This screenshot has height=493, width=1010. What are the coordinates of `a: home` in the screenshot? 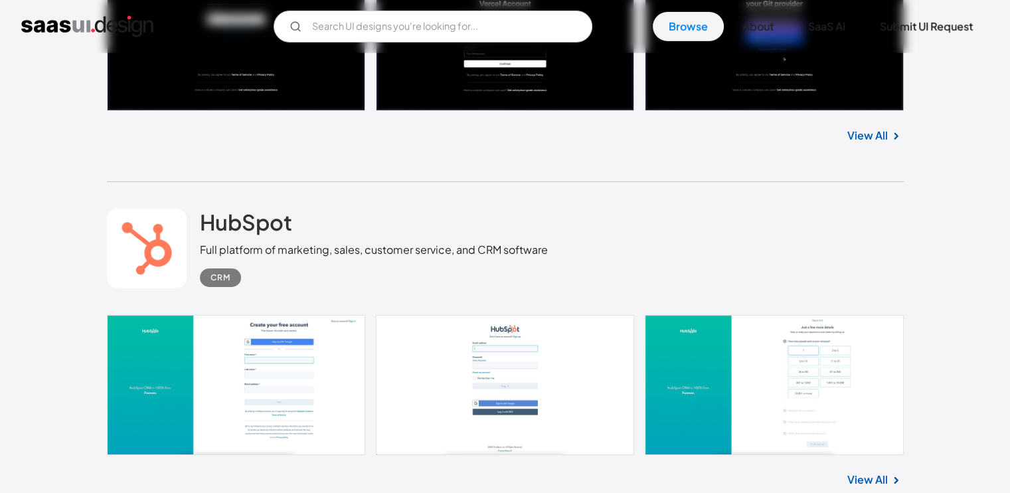 It's located at (87, 27).